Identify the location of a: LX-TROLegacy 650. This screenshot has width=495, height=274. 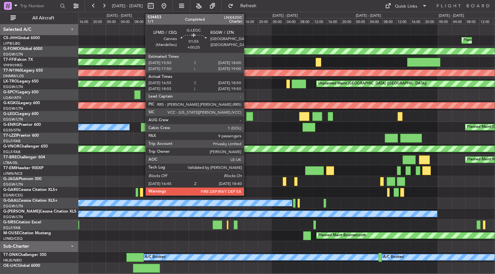
(21, 82).